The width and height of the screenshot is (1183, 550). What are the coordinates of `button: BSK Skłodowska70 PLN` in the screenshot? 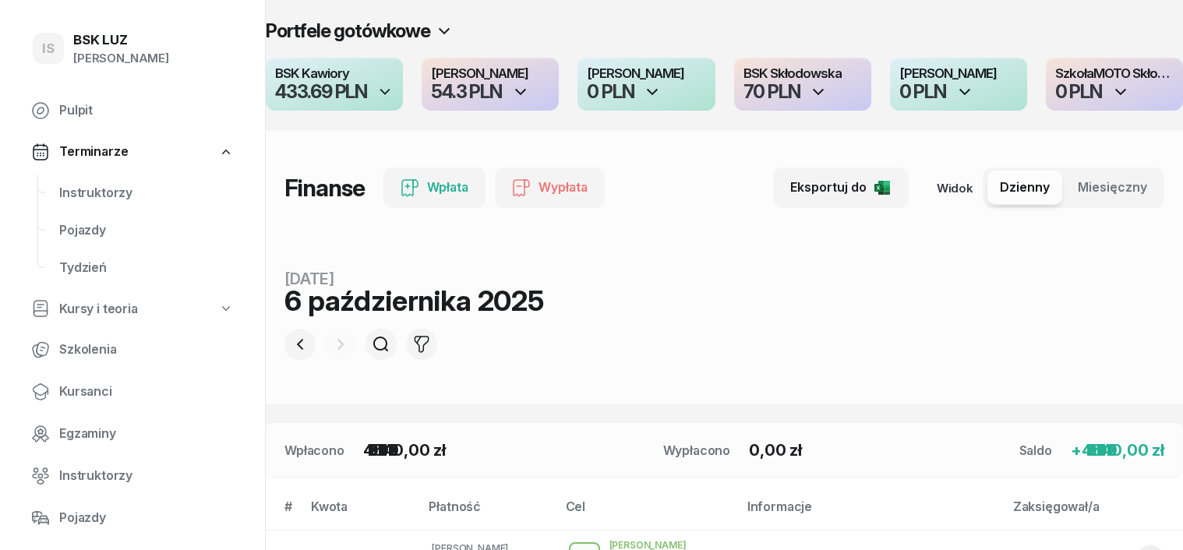 It's located at (803, 84).